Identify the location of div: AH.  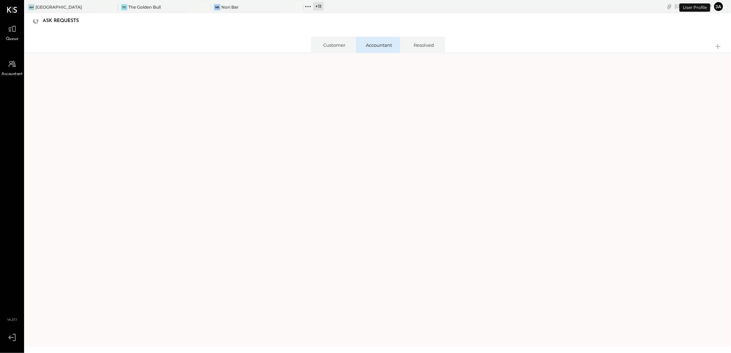
(31, 7).